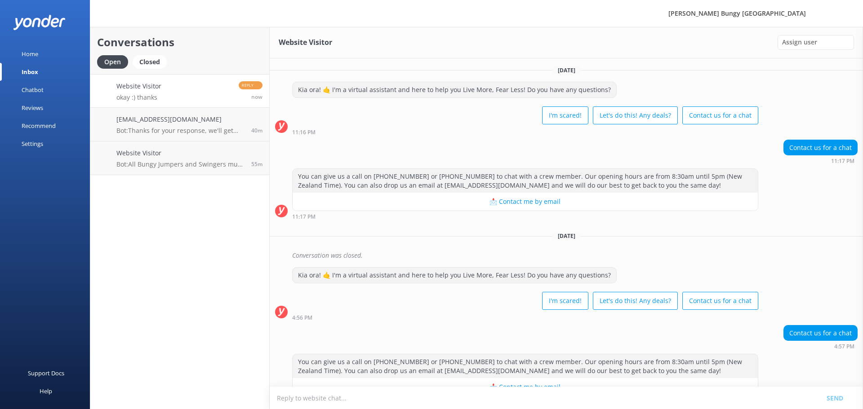 Image resolution: width=863 pixels, height=409 pixels. What do you see at coordinates (139, 97) in the screenshot?
I see `p: okay :) thanks` at bounding box center [139, 97].